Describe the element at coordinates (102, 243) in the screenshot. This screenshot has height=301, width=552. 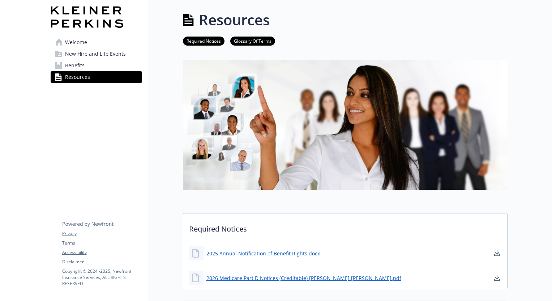
I see `a: Terms` at that location.